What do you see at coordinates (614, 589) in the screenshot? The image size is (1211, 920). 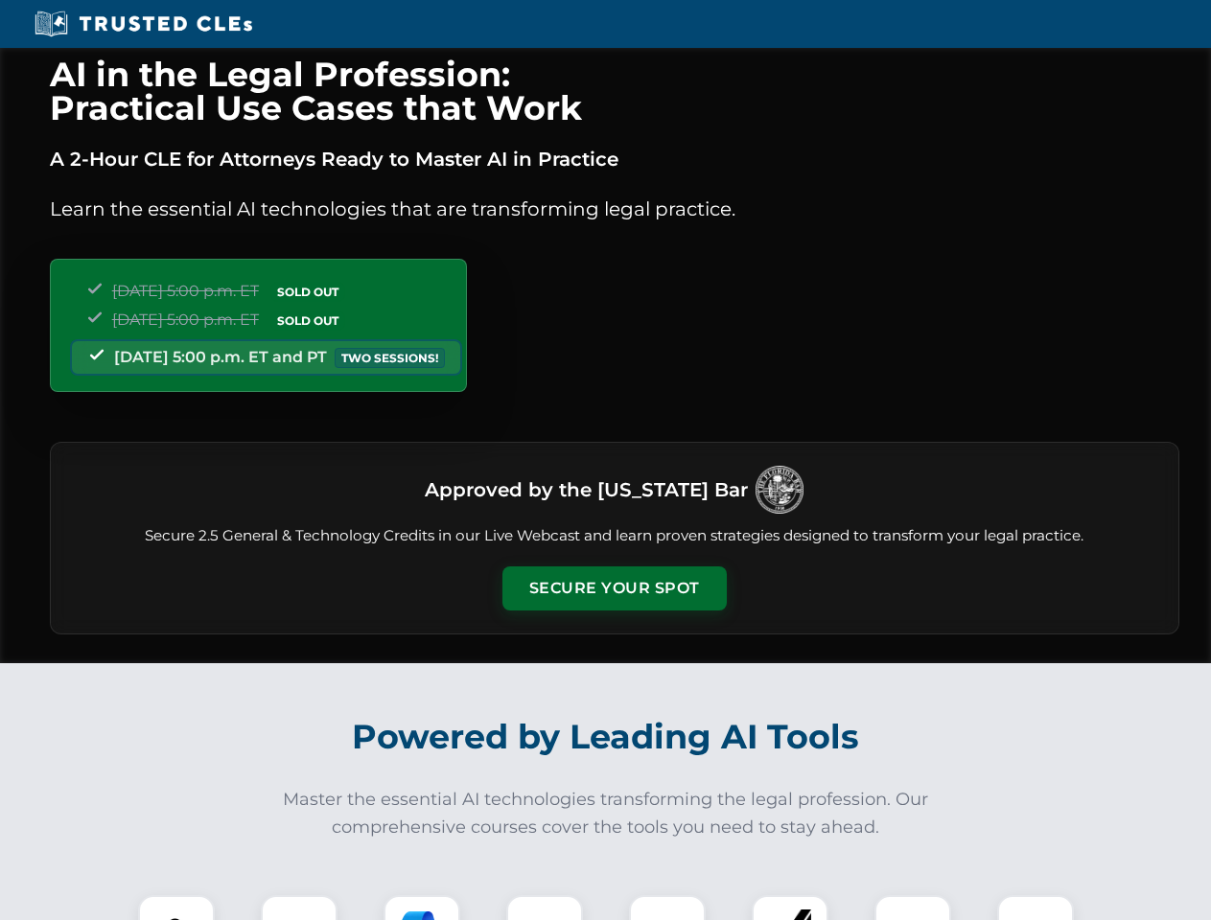 I see `button: Secure Your Spot` at bounding box center [614, 589].